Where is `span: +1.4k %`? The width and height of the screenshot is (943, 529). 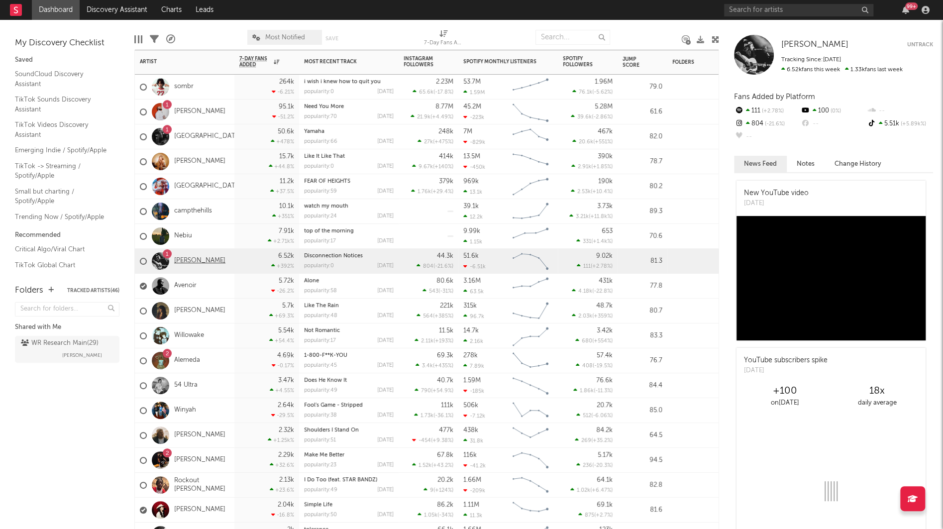 span: +1.4k % is located at coordinates (602, 241).